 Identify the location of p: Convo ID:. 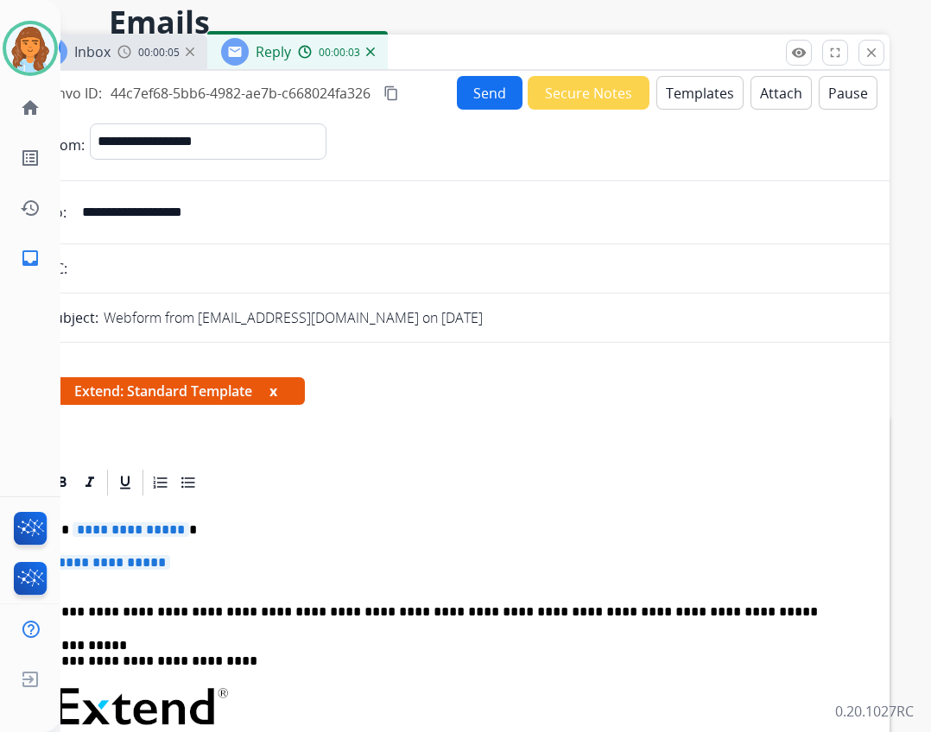
(71, 93).